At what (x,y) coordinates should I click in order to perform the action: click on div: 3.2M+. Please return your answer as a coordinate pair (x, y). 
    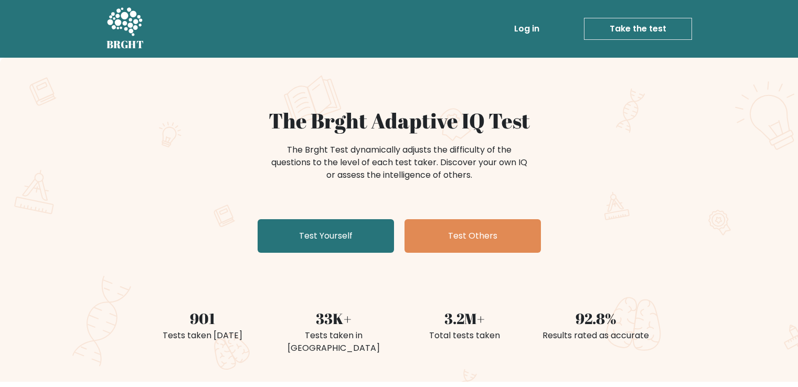
    Looking at the image, I should click on (465, 319).